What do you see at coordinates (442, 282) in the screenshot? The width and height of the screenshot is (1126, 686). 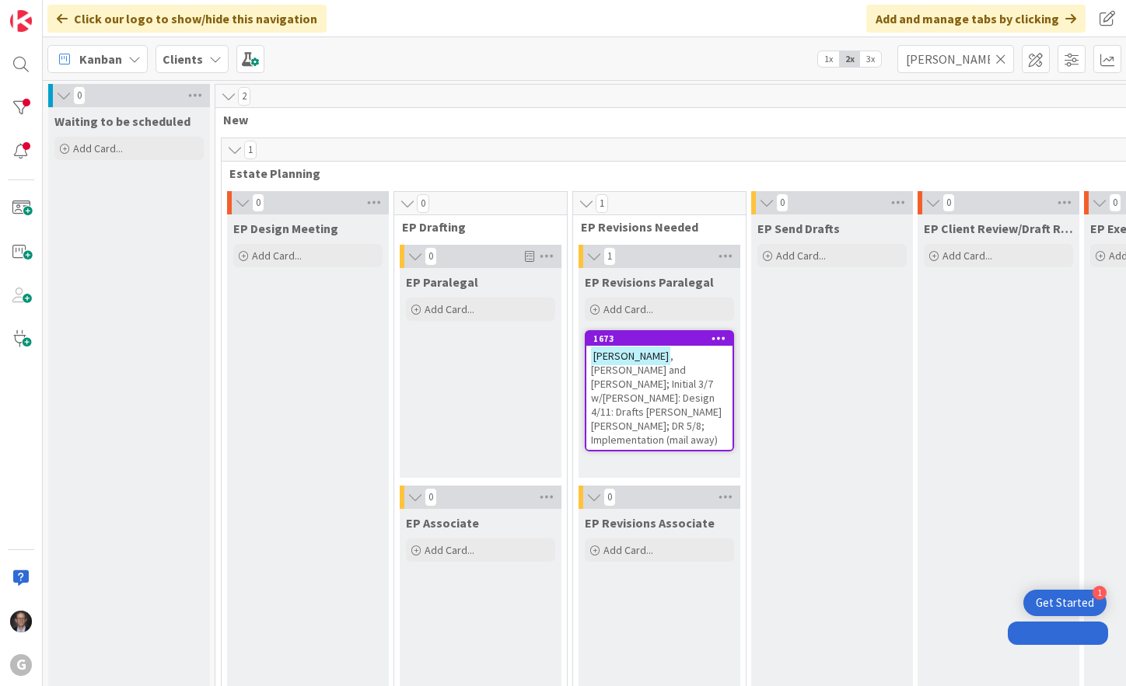 I see `span: EP Paralegal` at bounding box center [442, 282].